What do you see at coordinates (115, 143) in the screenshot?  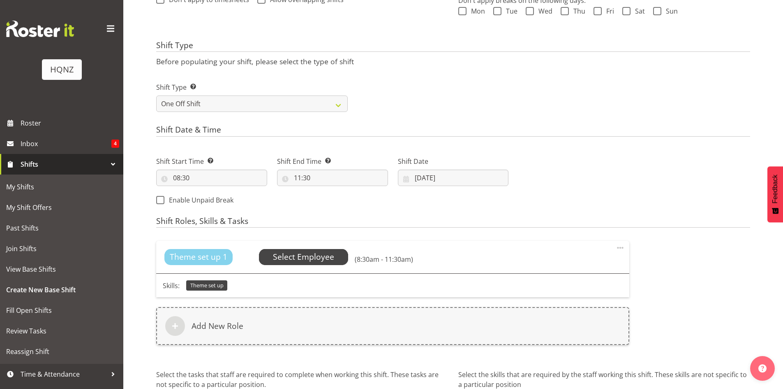 I see `span: 4` at bounding box center [115, 143].